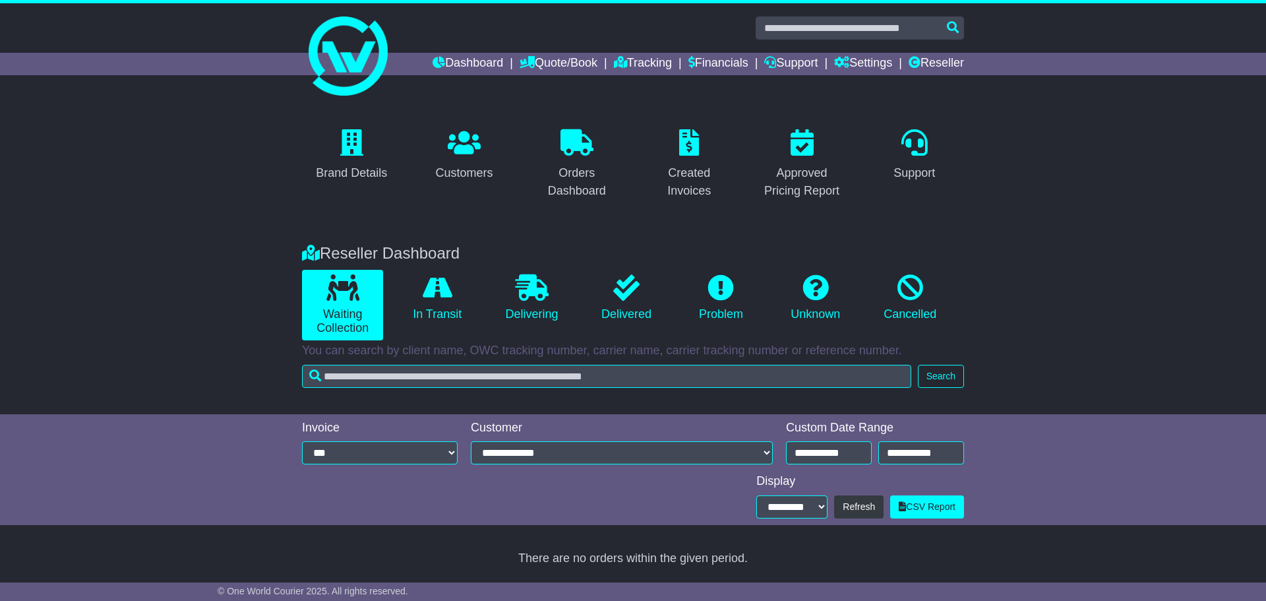 This screenshot has height=601, width=1266. Describe the element at coordinates (718, 64) in the screenshot. I see `a: Financials` at that location.